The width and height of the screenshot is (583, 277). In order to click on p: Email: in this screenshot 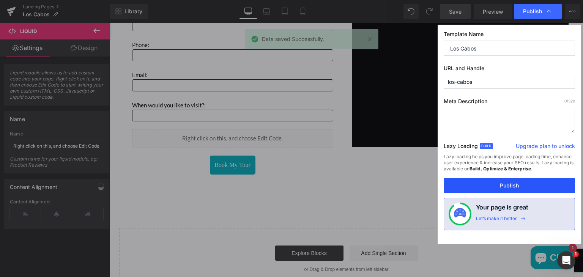, I will do `click(123, 47)`.